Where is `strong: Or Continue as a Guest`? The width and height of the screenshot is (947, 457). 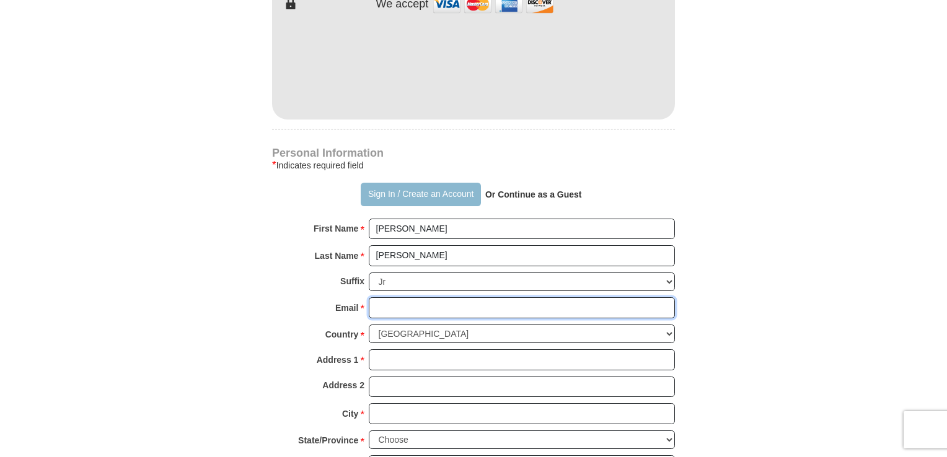
strong: Or Continue as a Guest is located at coordinates (534, 195).